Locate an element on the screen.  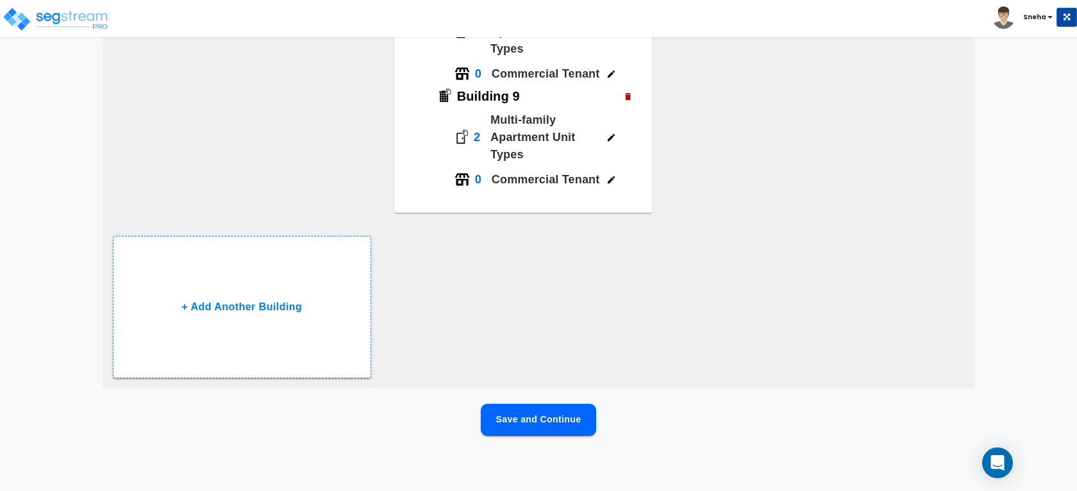
button: + Add Another Building is located at coordinates (242, 307).